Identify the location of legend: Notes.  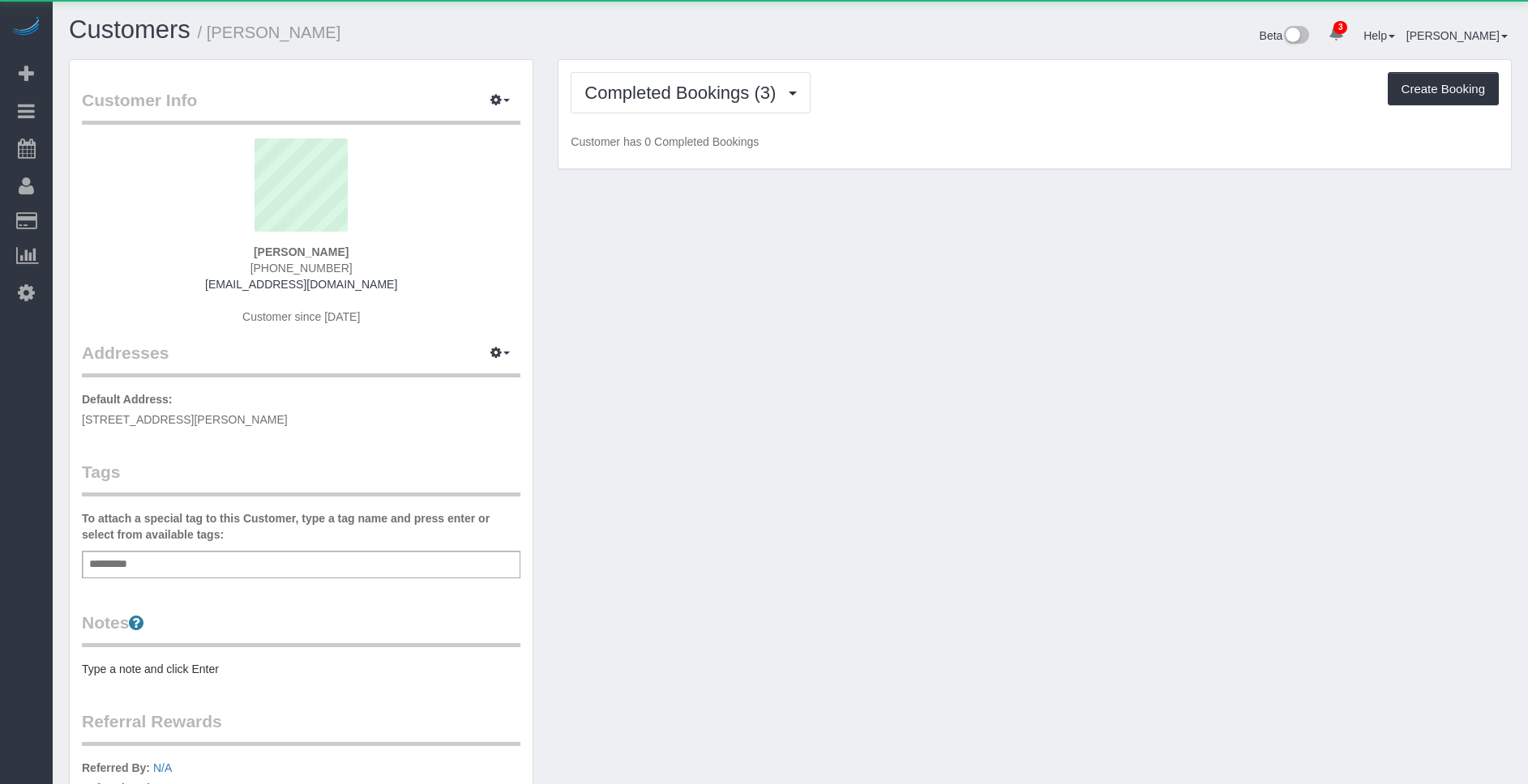
(301, 628).